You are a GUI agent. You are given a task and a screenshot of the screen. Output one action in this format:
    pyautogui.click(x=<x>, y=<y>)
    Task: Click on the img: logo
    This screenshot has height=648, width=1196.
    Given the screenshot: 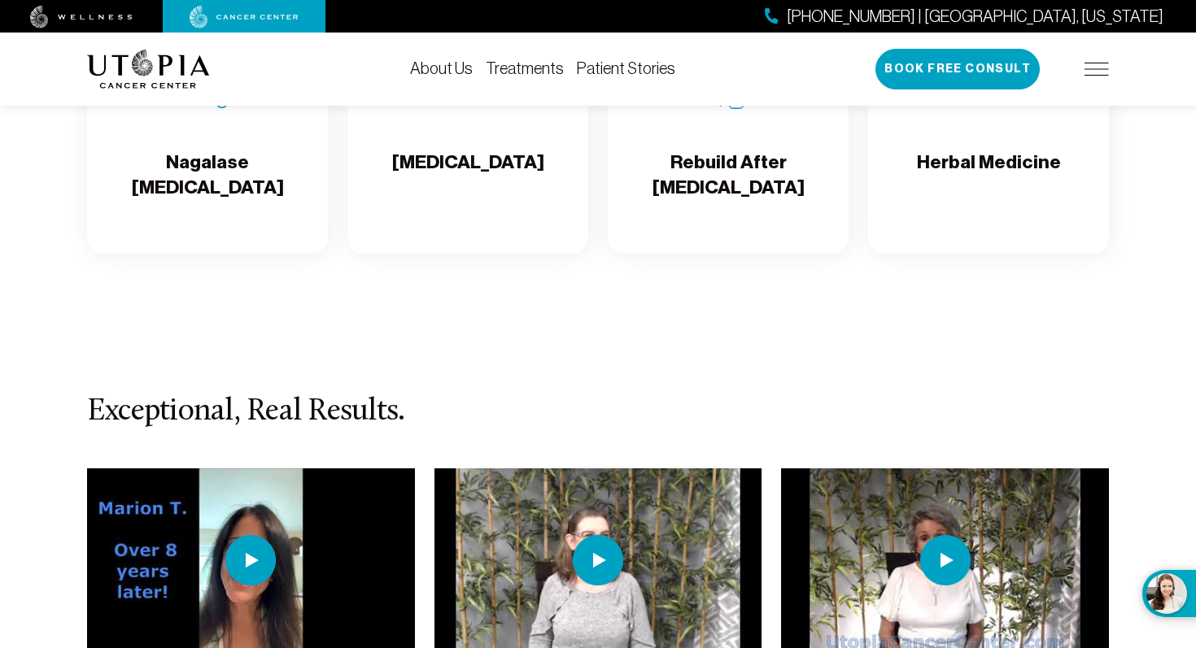 What is the action you would take?
    pyautogui.click(x=148, y=69)
    